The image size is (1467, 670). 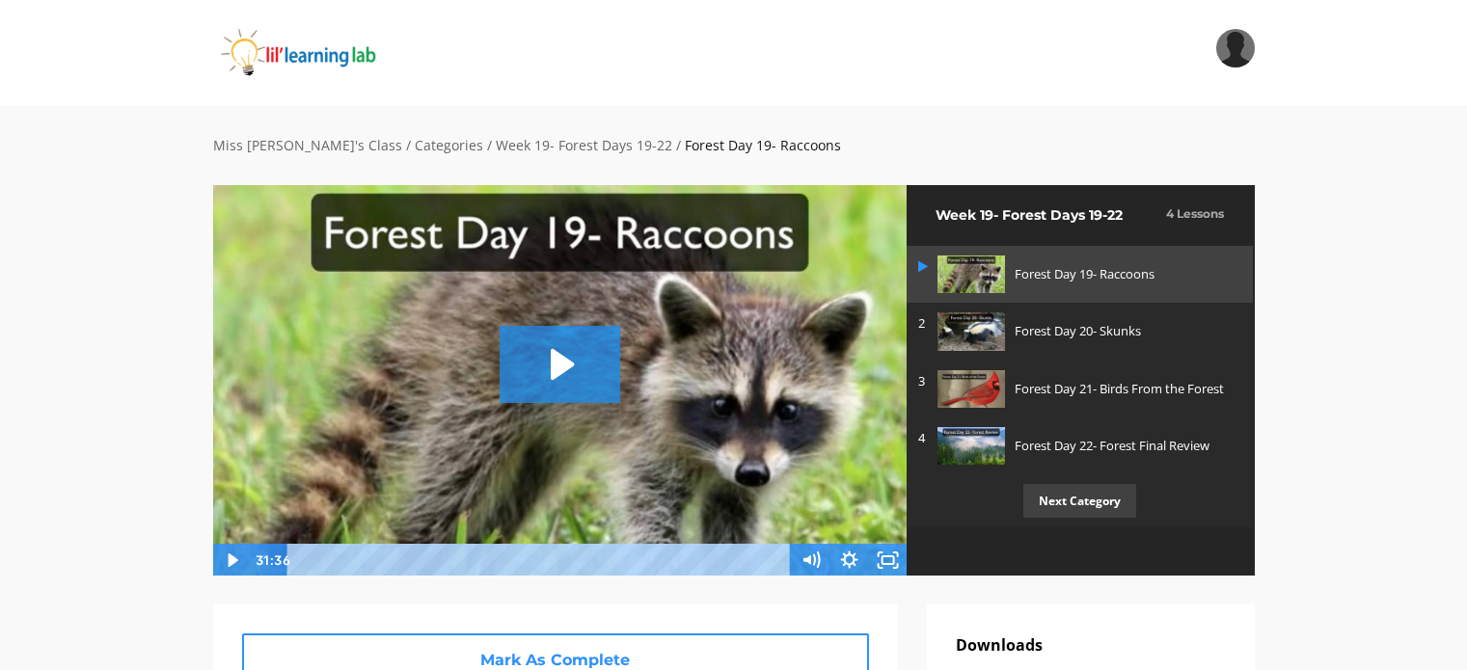 What do you see at coordinates (923, 438) in the screenshot?
I see `p: 4` at bounding box center [923, 438].